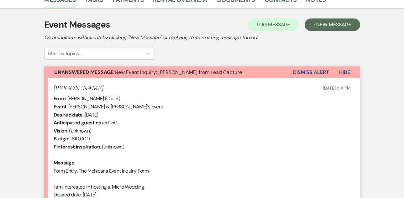 This screenshot has width=404, height=198. Describe the element at coordinates (84, 72) in the screenshot. I see `strong: Unanswered Message:` at that location.